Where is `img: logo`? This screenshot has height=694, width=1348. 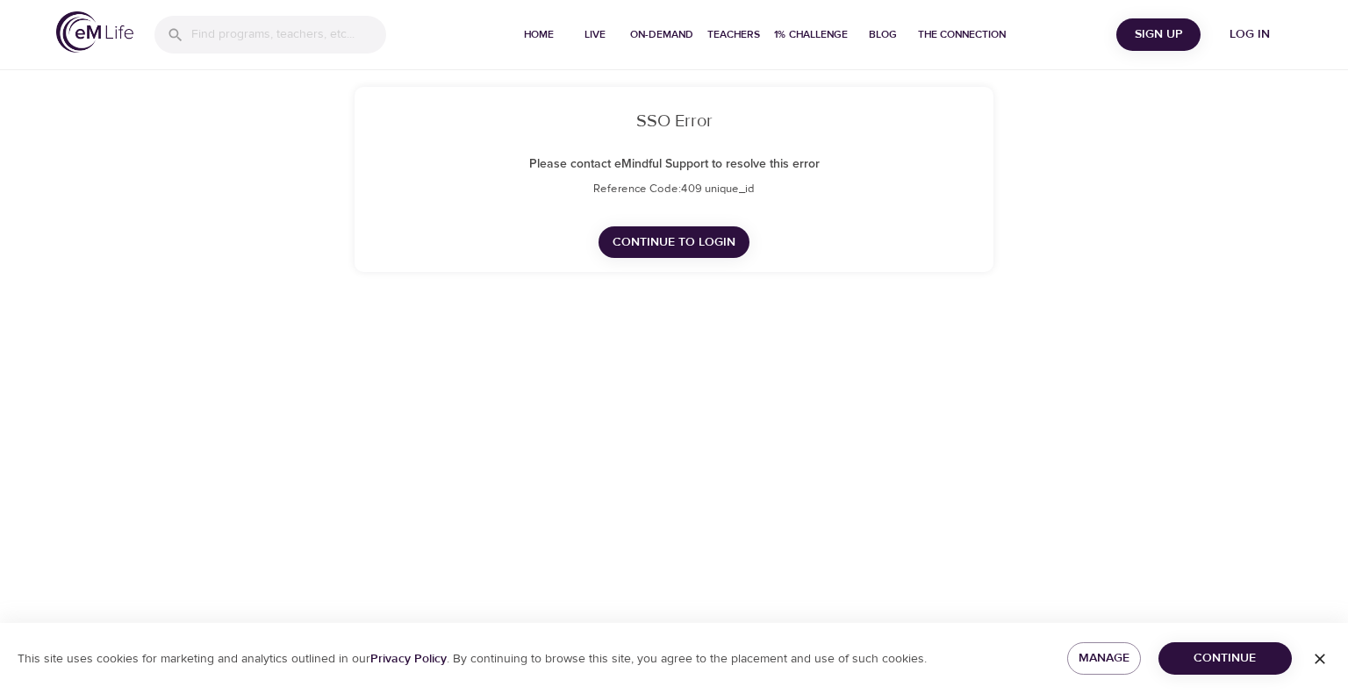
img: logo is located at coordinates (95, 32).